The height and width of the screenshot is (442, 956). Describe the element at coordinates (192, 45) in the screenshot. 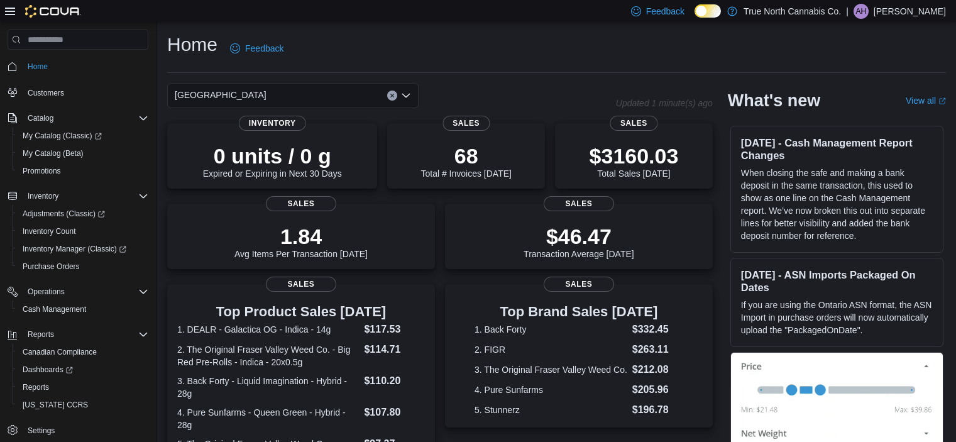

I see `h1: Home` at that location.